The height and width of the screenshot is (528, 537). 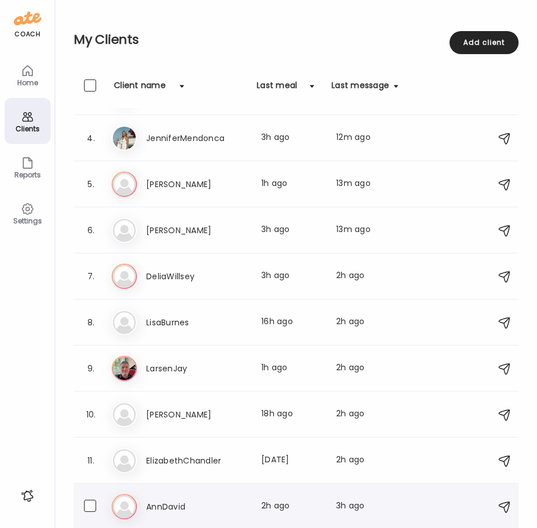 What do you see at coordinates (91, 369) in the screenshot?
I see `div: 9.` at bounding box center [91, 369].